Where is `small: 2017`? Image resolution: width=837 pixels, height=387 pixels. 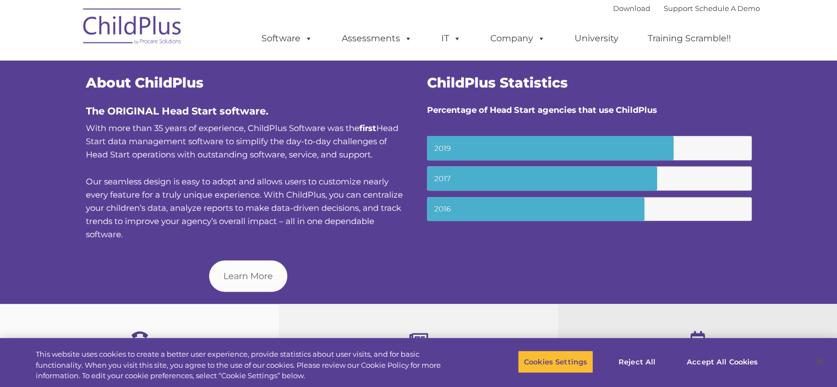
small: 2017 is located at coordinates (590, 178).